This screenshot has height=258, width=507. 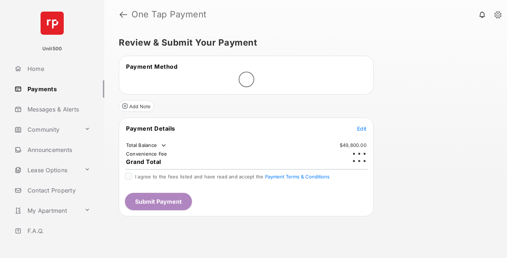 I want to click on h5: Review & Submit Your Payment, so click(x=303, y=43).